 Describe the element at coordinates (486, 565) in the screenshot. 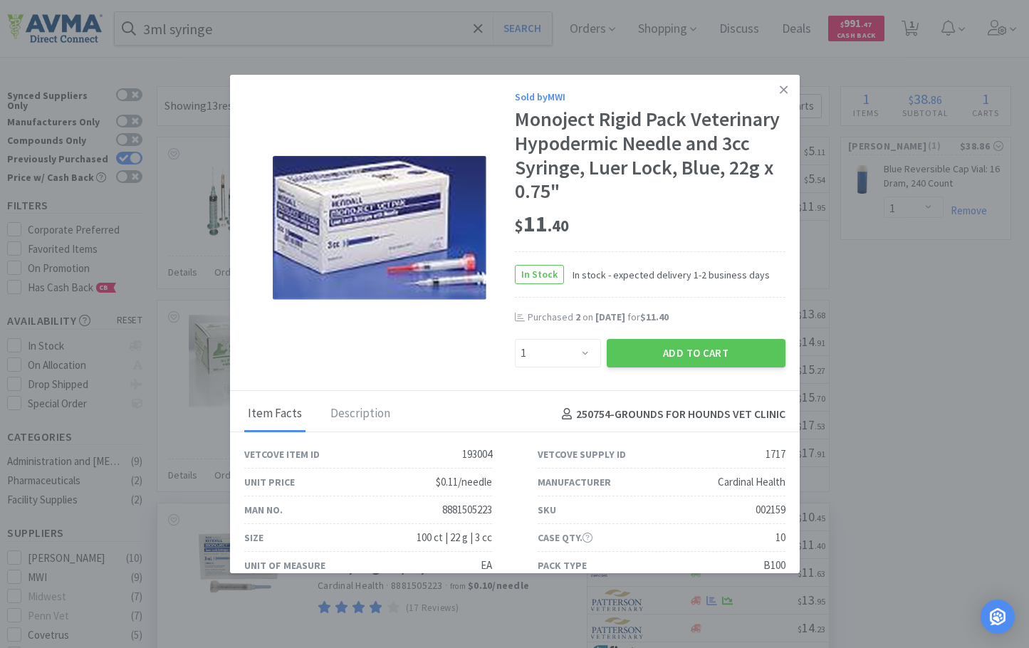

I see `div: EA` at that location.